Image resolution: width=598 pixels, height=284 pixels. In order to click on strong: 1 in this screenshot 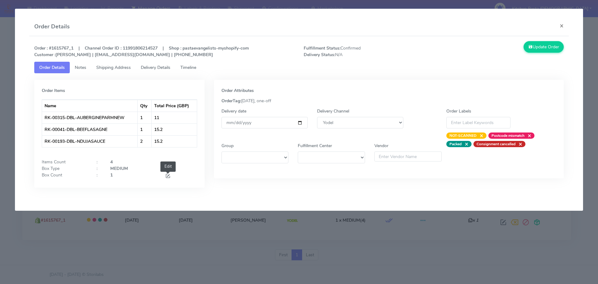, I will do `click(112, 175)`.